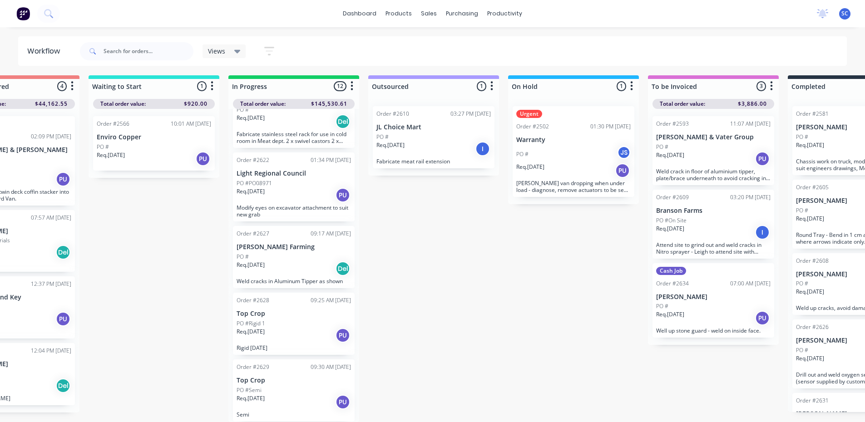  Describe the element at coordinates (329, 104) in the screenshot. I see `span: $145,530.61` at that location.